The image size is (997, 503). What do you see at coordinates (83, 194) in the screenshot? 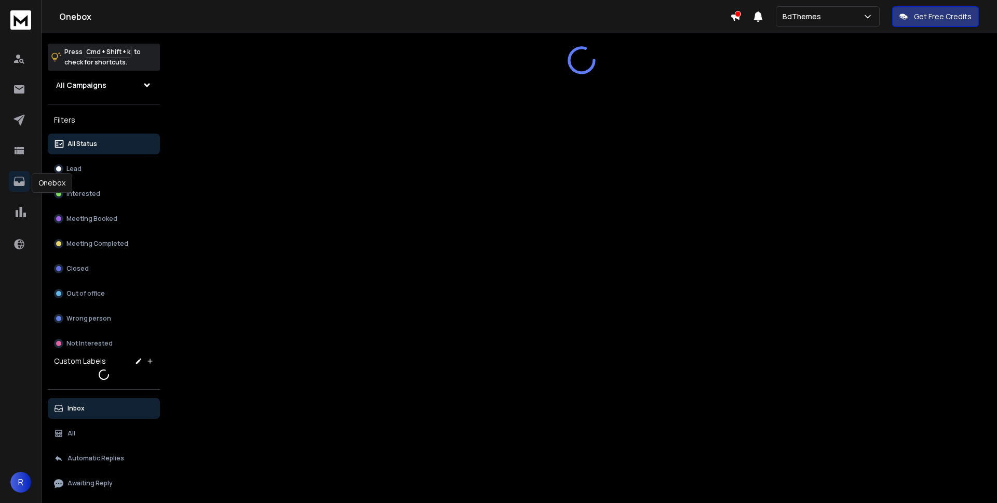
I see `p: Interested` at bounding box center [83, 194].